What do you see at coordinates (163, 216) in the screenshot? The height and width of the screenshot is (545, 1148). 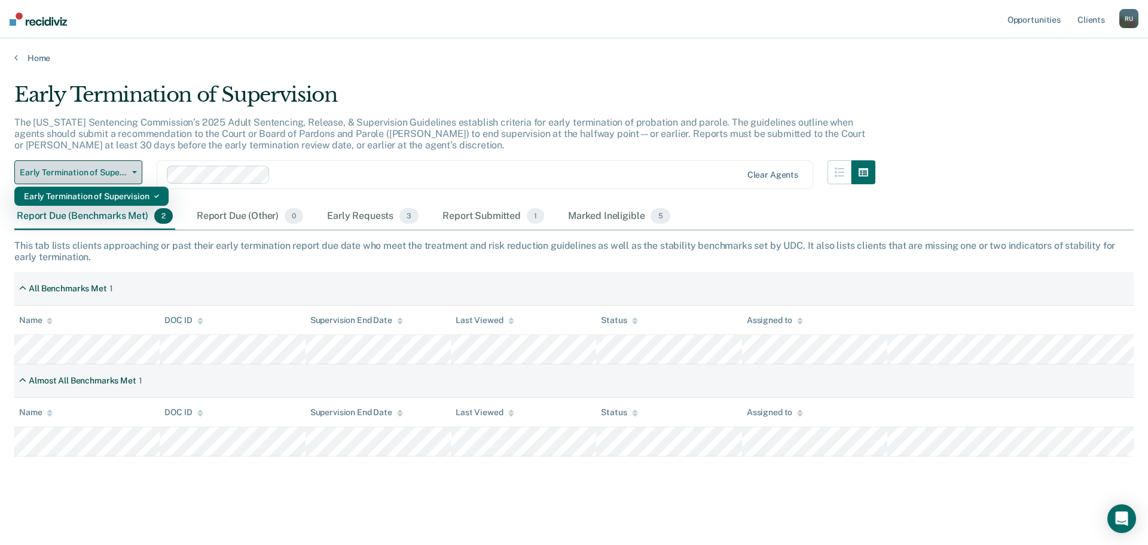 I see `span: 2` at bounding box center [163, 216].